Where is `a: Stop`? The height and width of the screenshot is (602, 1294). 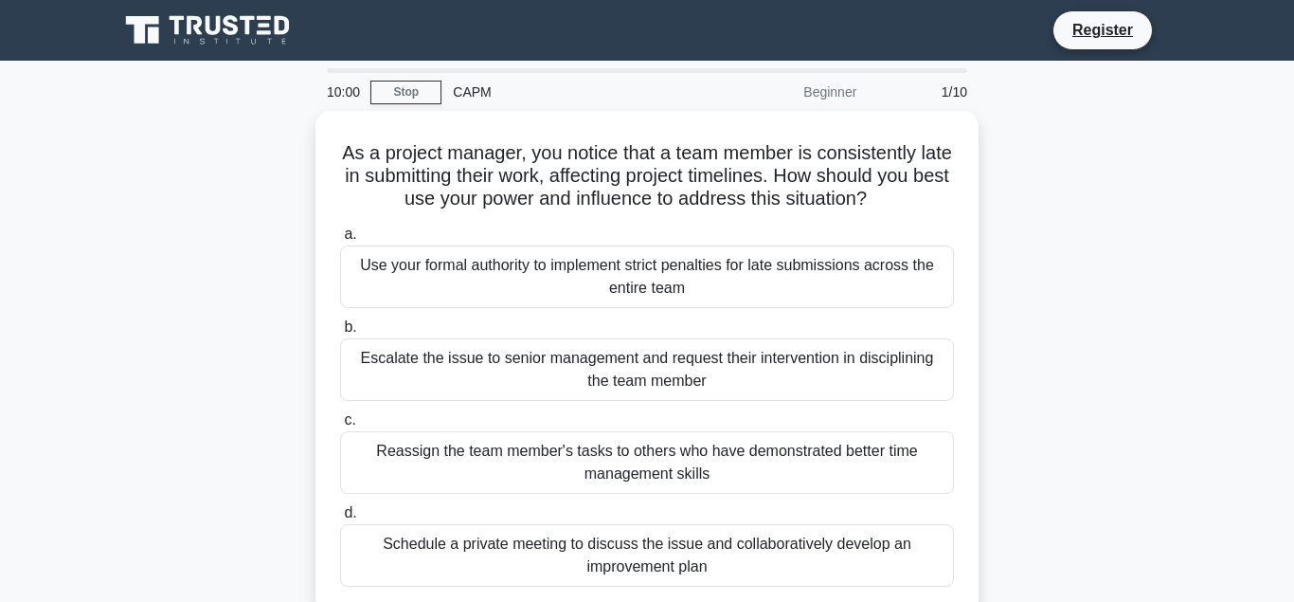
a: Stop is located at coordinates (406, 92).